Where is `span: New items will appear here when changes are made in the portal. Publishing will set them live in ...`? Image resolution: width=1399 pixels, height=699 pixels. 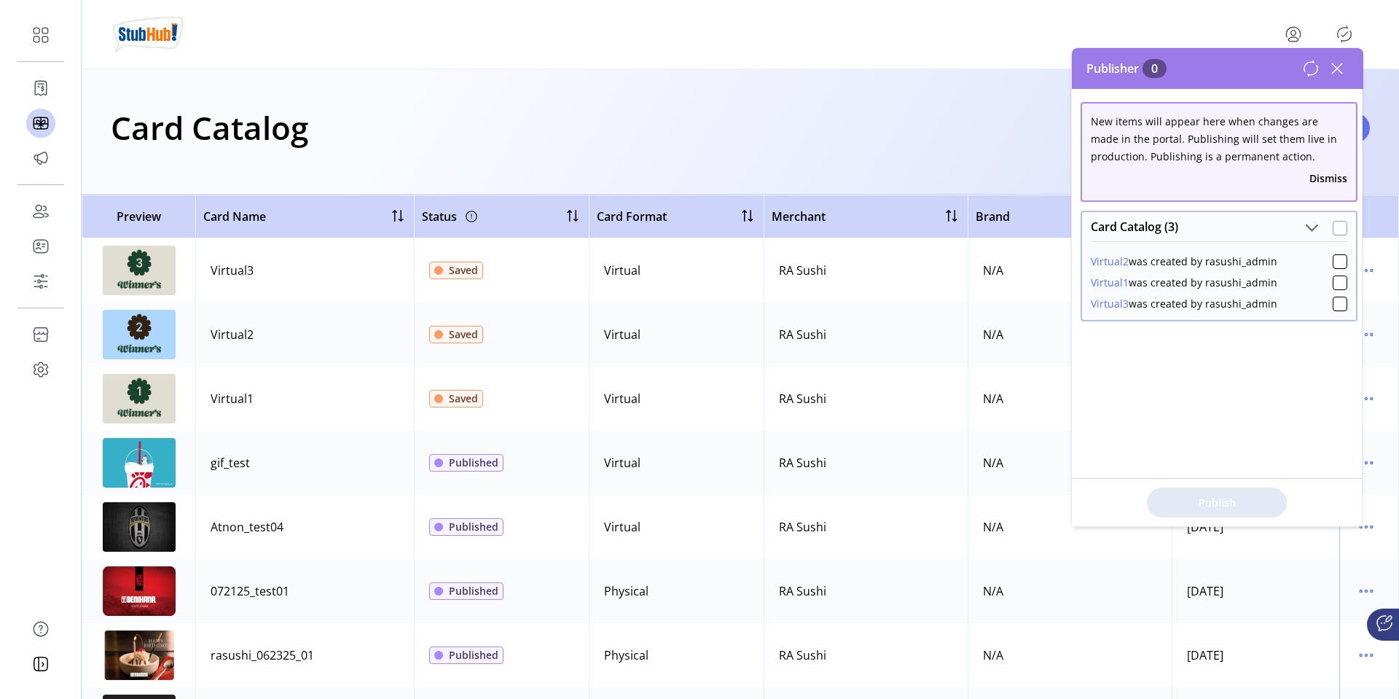 span: New items will appear here when changes are made in the portal. Publishing will set them live in ... is located at coordinates (1214, 138).